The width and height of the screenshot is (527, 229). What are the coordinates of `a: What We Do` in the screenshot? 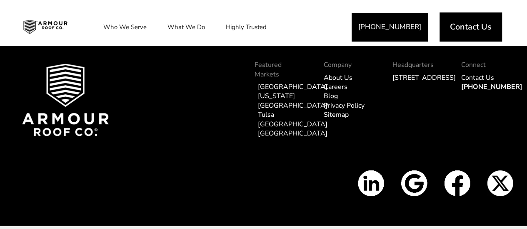 It's located at (186, 27).